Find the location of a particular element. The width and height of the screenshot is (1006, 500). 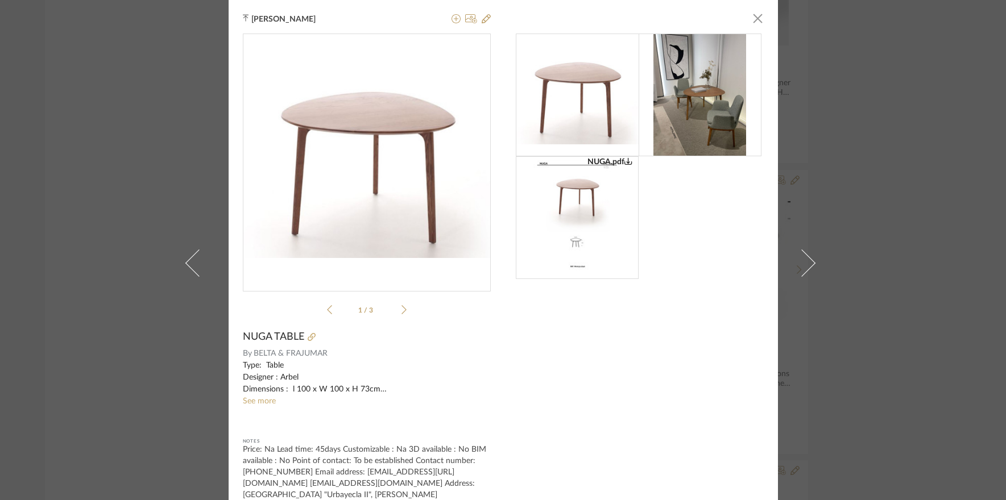

img: 8282f7a9-3c6b-42c9-ab68-481ba0dbbf5f_436x436.jpg is located at coordinates (367, 158).